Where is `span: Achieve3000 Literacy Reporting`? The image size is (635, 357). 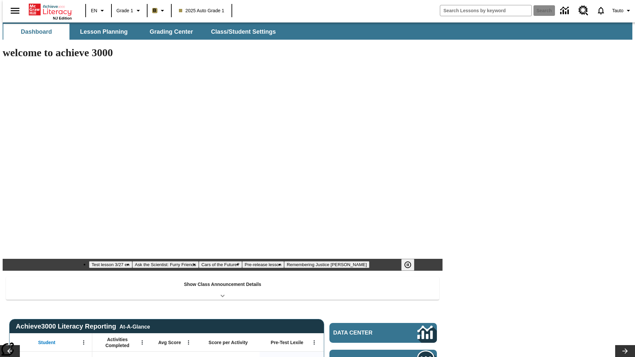
span: Achieve3000 Literacy Reporting is located at coordinates (83, 327).